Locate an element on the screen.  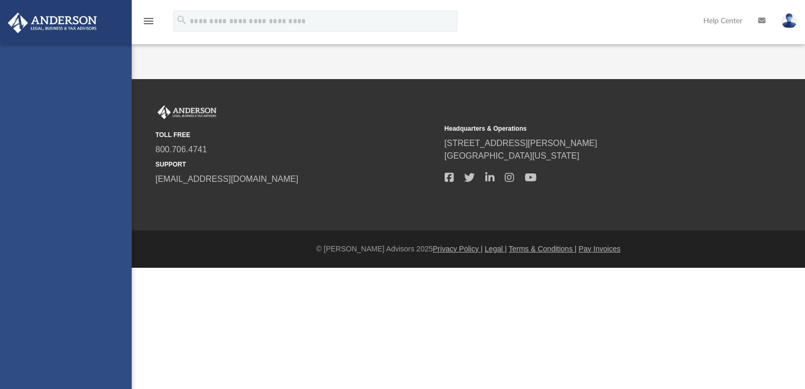
a: Legal | is located at coordinates (496, 249).